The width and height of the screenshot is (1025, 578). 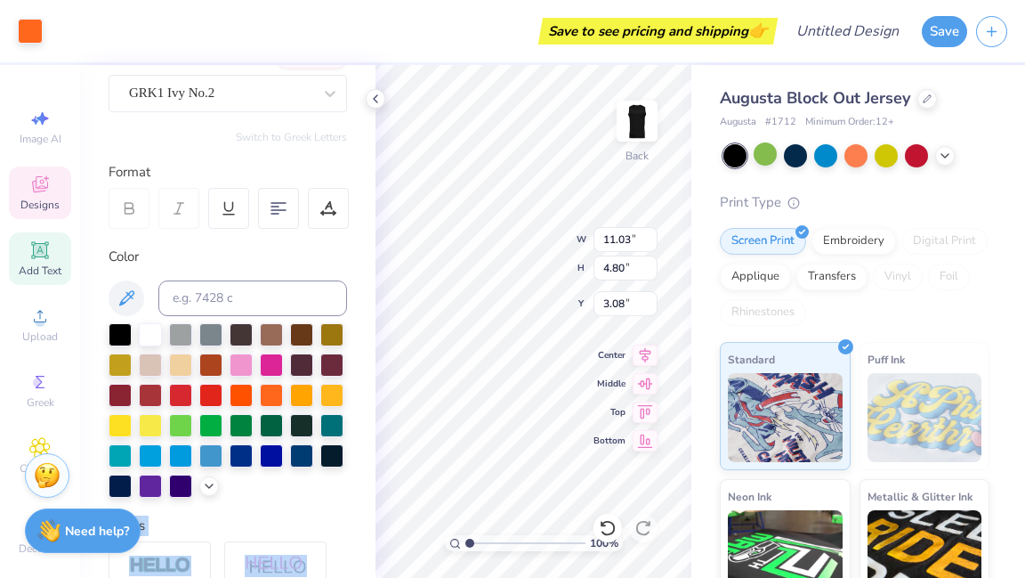 What do you see at coordinates (228, 525) in the screenshot?
I see `div: Styles` at bounding box center [228, 525].